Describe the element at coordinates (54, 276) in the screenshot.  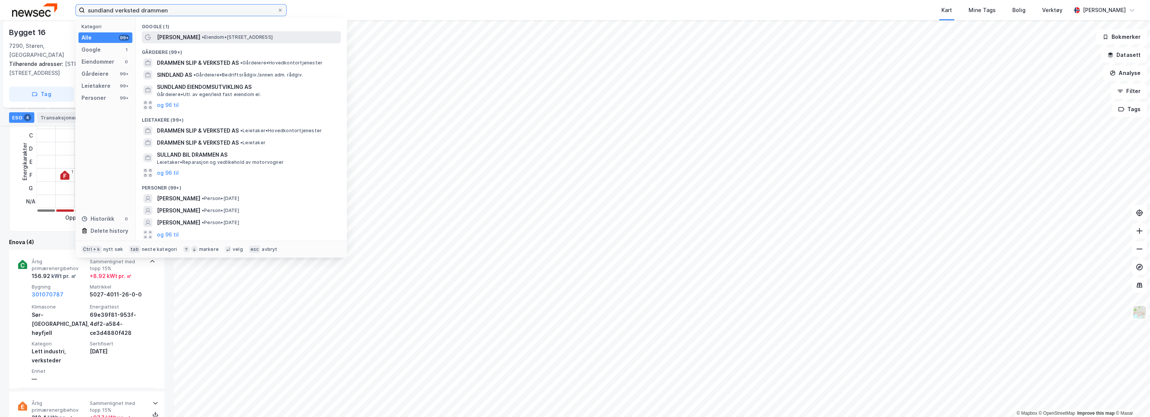
I see `div: 156.92` at that location.